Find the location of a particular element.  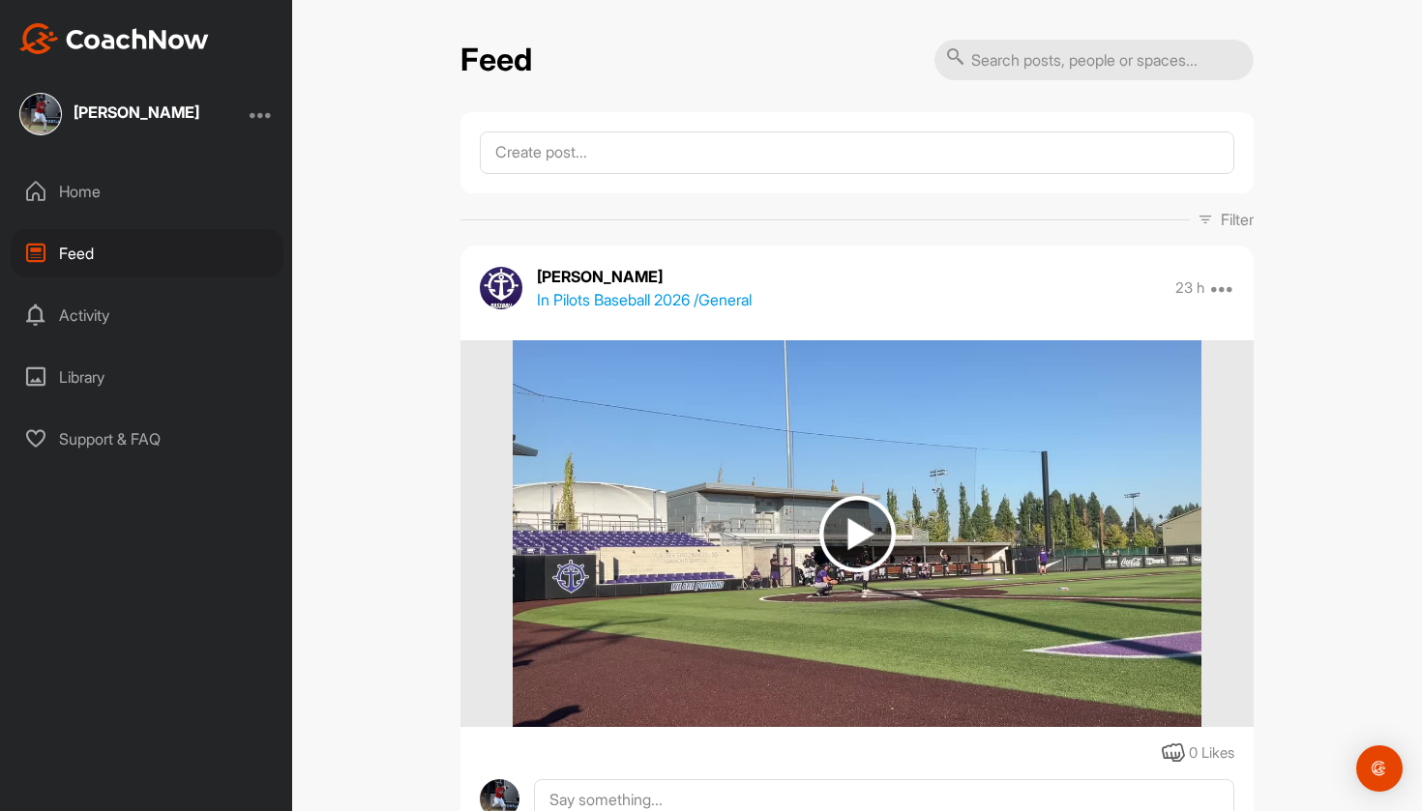

img: CoachNow is located at coordinates (114, 39).